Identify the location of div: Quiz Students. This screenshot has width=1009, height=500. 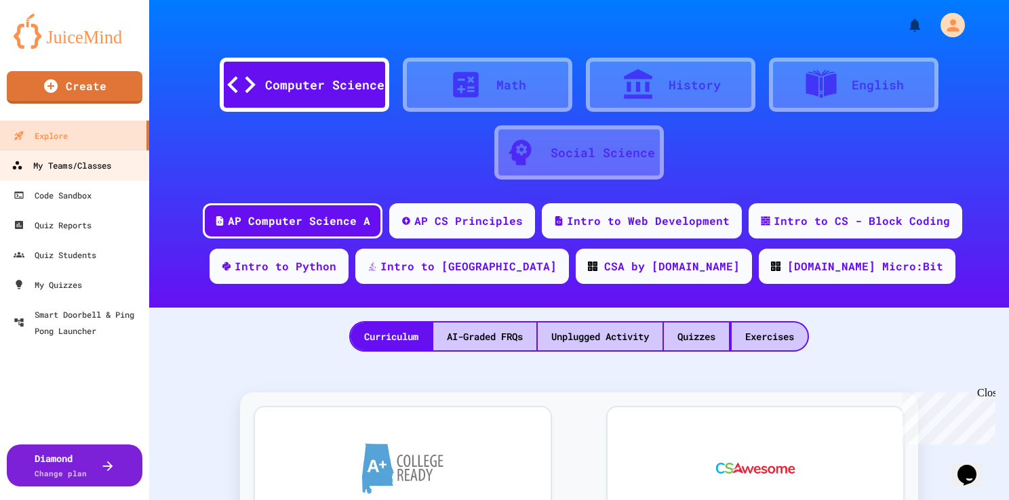
(55, 255).